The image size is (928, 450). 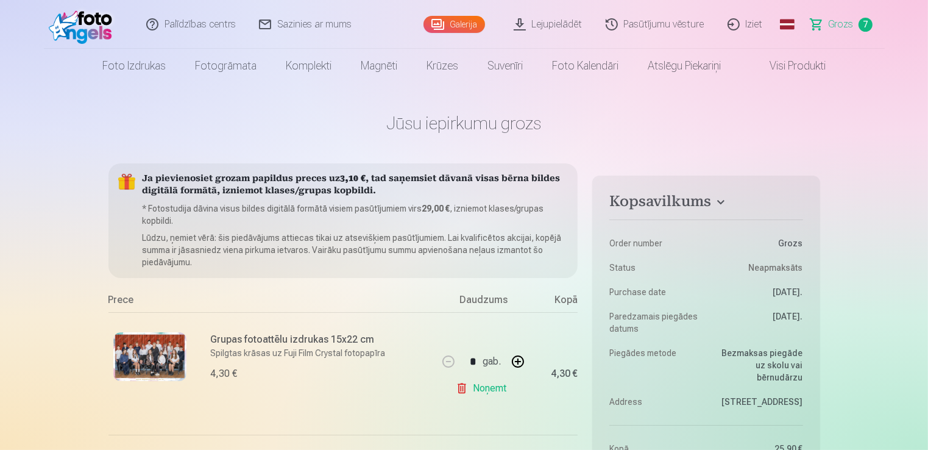 What do you see at coordinates (705, 203) in the screenshot?
I see `h4: Kopsavilkums` at bounding box center [705, 203].